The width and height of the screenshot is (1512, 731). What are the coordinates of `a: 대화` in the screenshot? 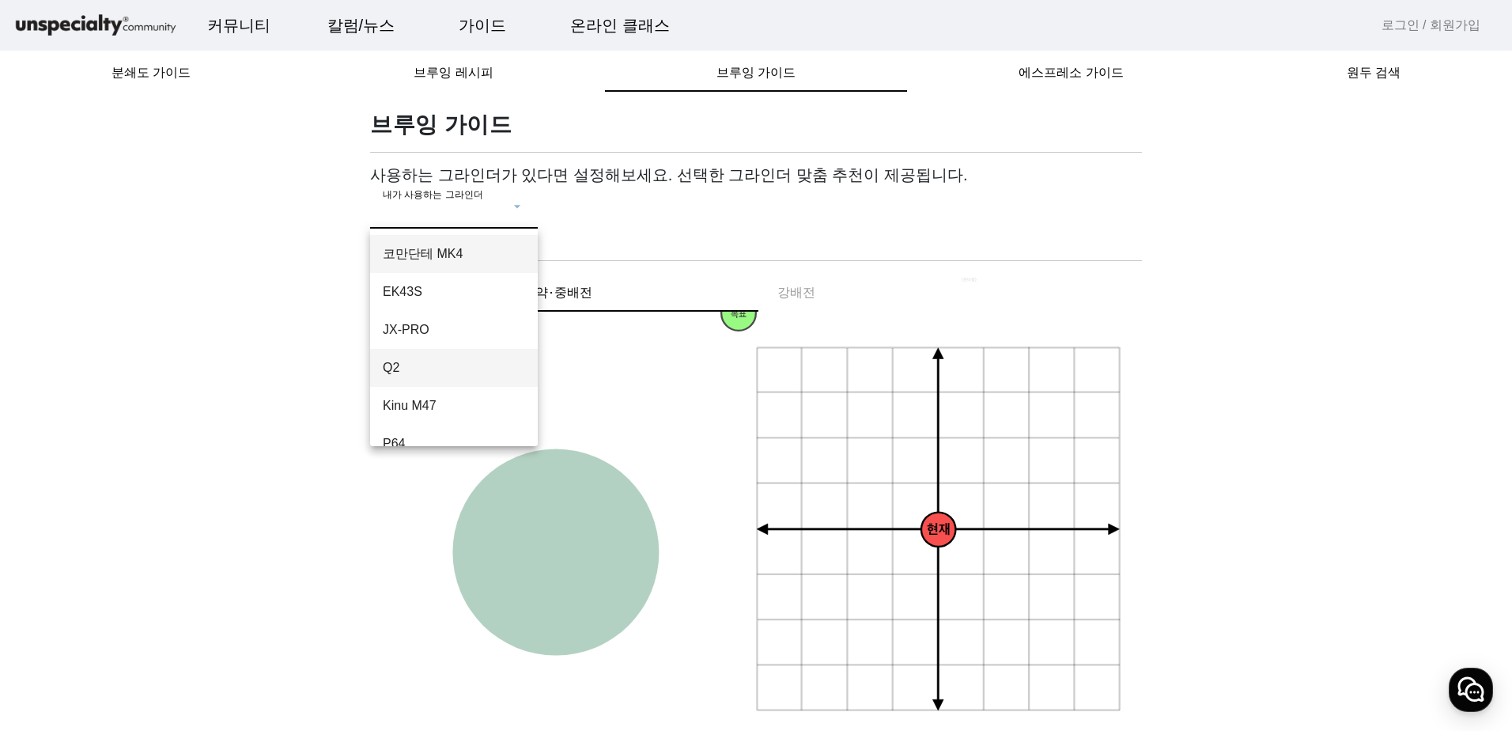 It's located at (154, 521).